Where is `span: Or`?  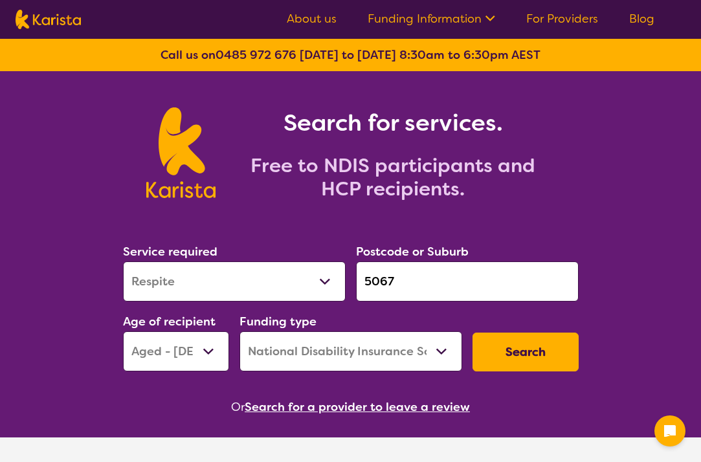 span: Or is located at coordinates (237, 407).